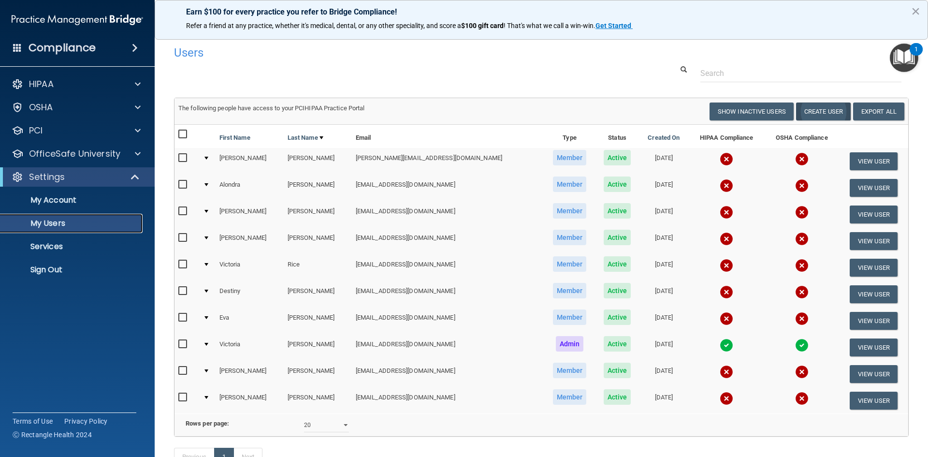  Describe the element at coordinates (272, 108) in the screenshot. I see `span: The following people have access to your PCIHIPAA Practice Portal` at that location.